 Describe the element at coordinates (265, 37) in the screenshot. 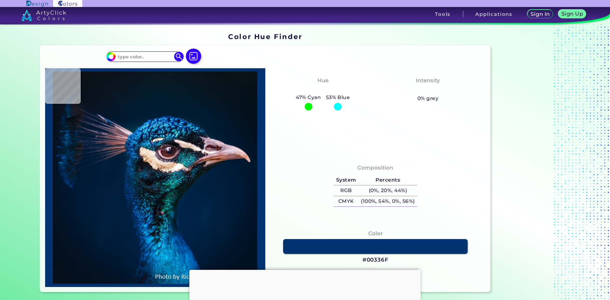

I see `h1: Color Hue Finder` at that location.